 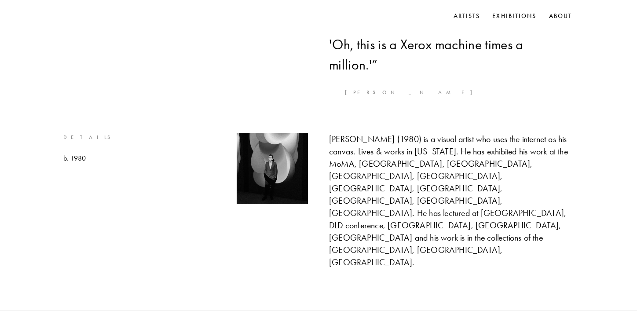 What do you see at coordinates (514, 16) in the screenshot?
I see `a: Exhibitions` at bounding box center [514, 16].